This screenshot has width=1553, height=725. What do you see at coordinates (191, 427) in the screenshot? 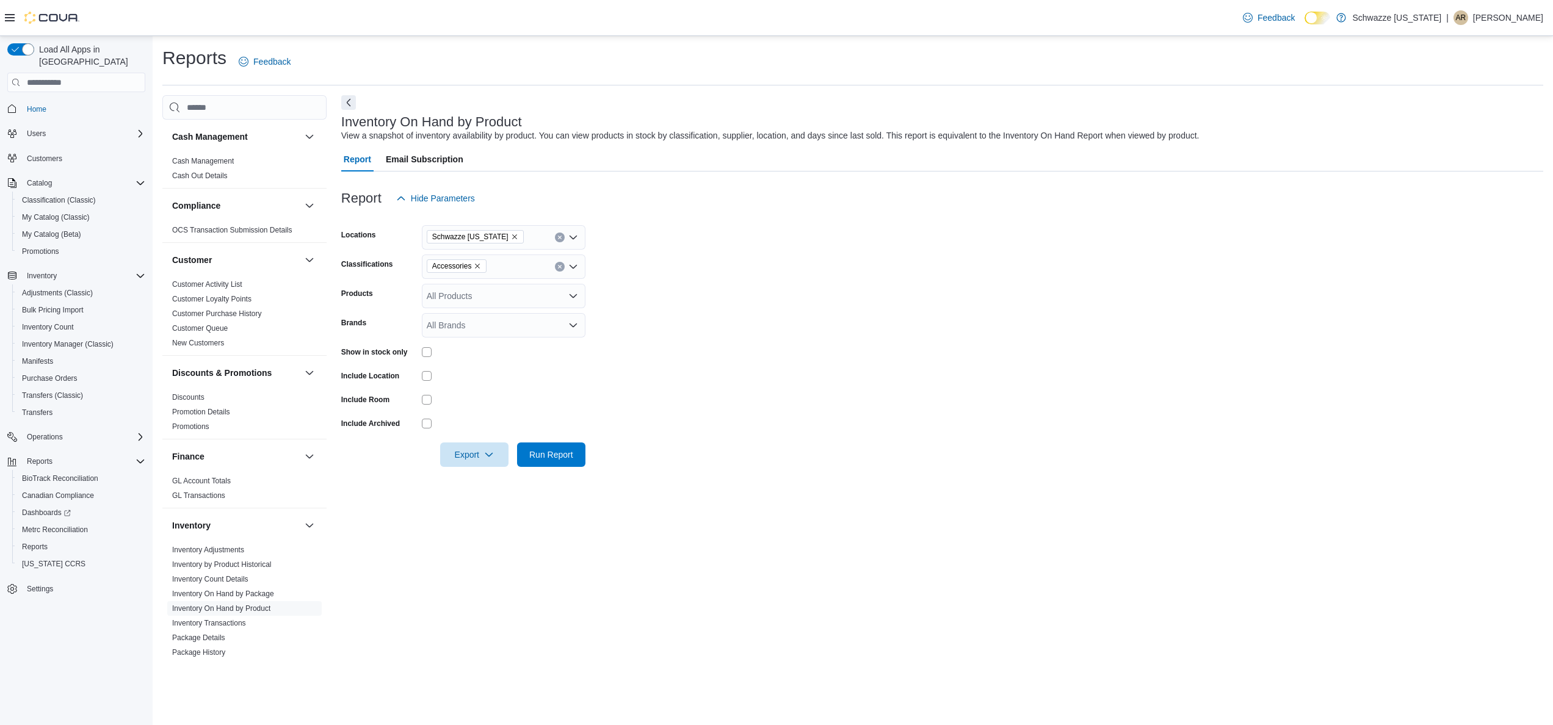
I see `a: Promotions` at bounding box center [191, 427].